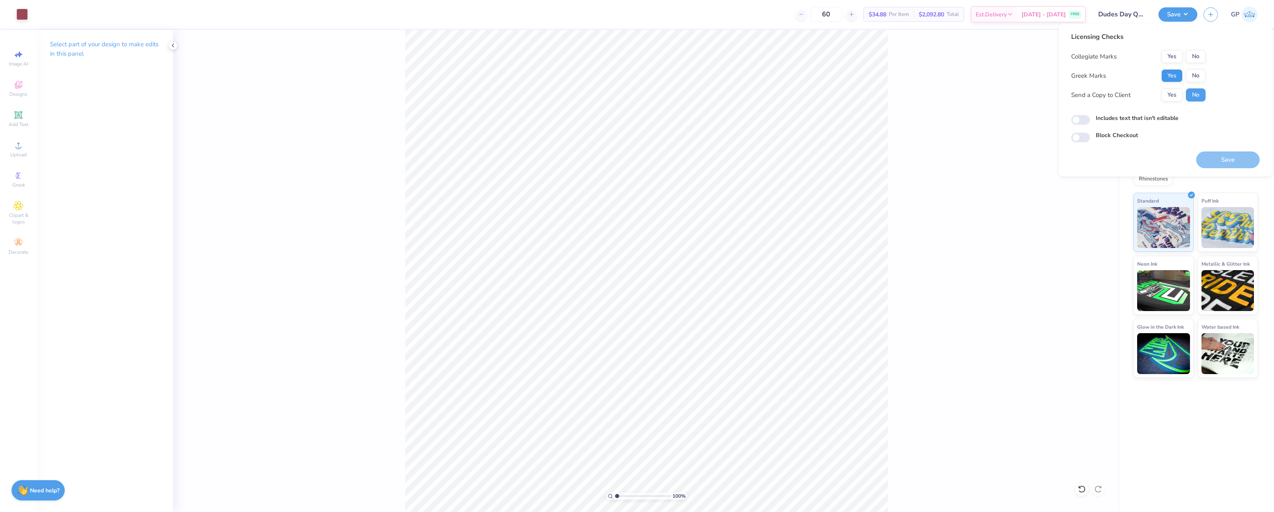 The image size is (1274, 512). I want to click on span: $34.88, so click(877, 14).